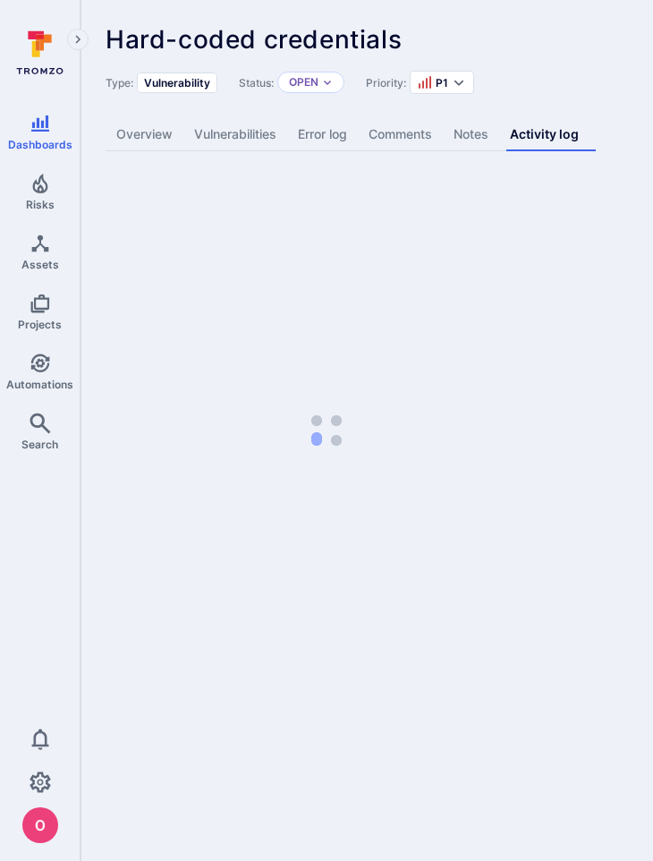 The height and width of the screenshot is (861, 653). Describe the element at coordinates (442, 82) in the screenshot. I see `span: P1` at that location.